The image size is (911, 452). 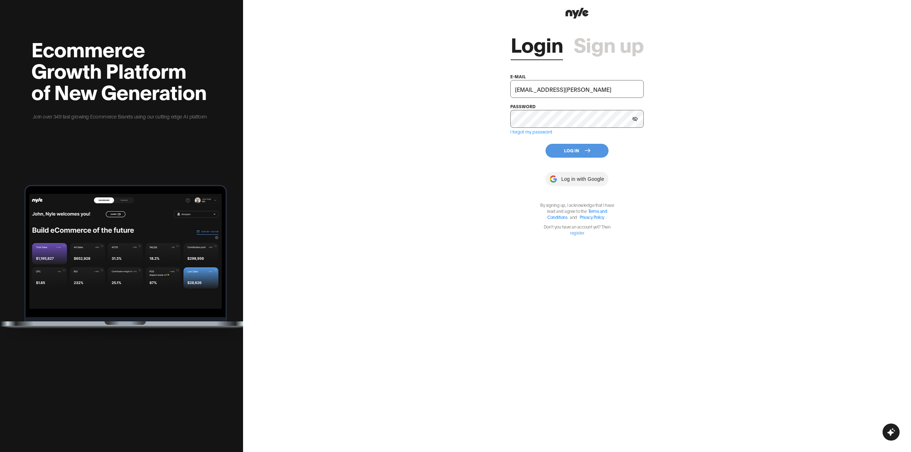 What do you see at coordinates (573, 217) in the screenshot?
I see `span: and` at bounding box center [573, 217].